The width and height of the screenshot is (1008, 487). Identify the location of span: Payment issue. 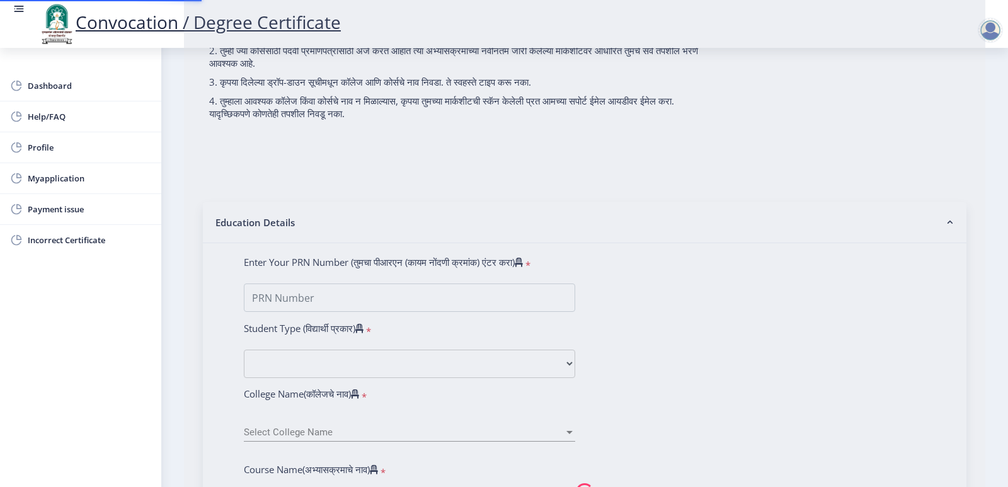
(89, 209).